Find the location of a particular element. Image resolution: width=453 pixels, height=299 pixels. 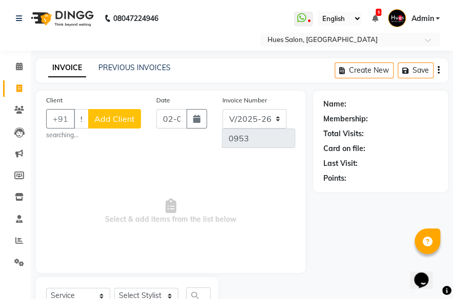

button: Add Client is located at coordinates (114, 119).